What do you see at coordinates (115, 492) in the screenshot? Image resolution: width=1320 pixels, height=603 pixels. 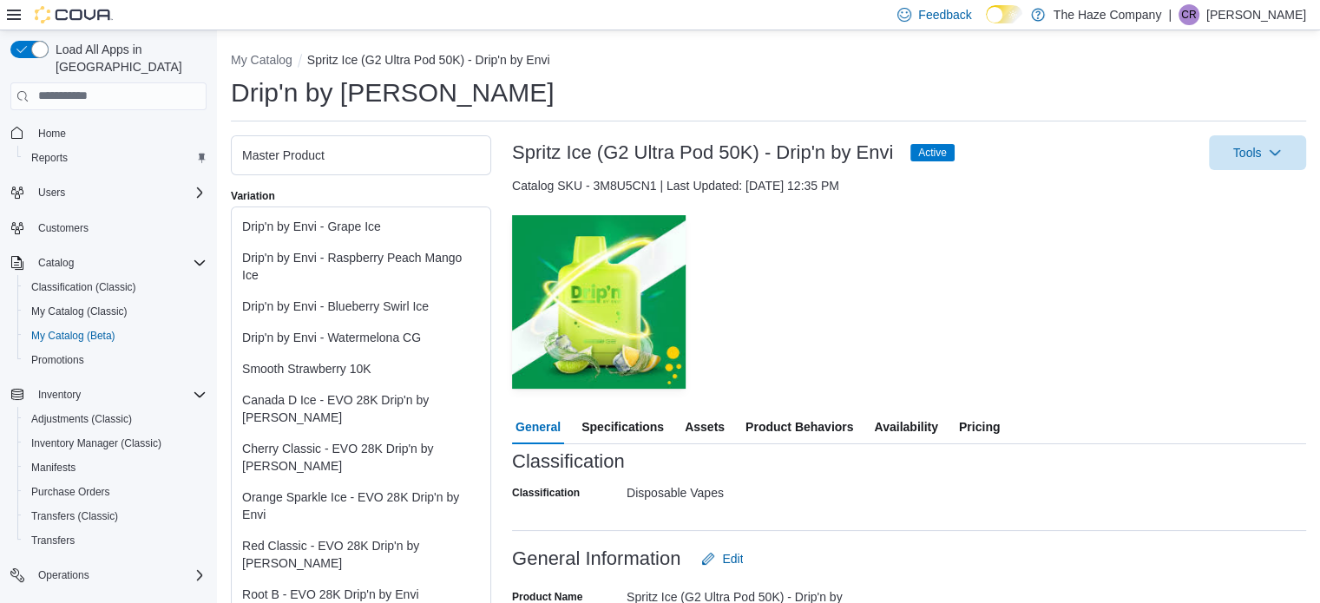 I see `button: Purchase Orders` at bounding box center [115, 492].